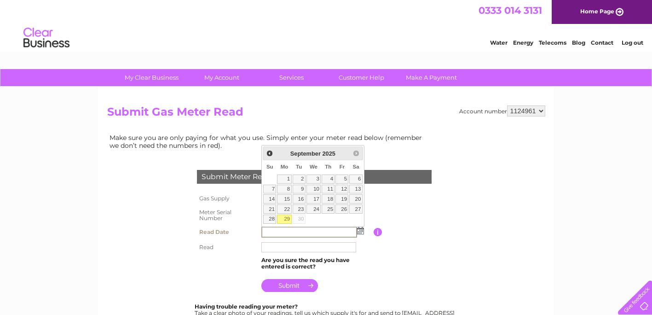 Image resolution: width=652 pixels, height=315 pixels. What do you see at coordinates (342, 209) in the screenshot?
I see `a: 26` at bounding box center [342, 209].